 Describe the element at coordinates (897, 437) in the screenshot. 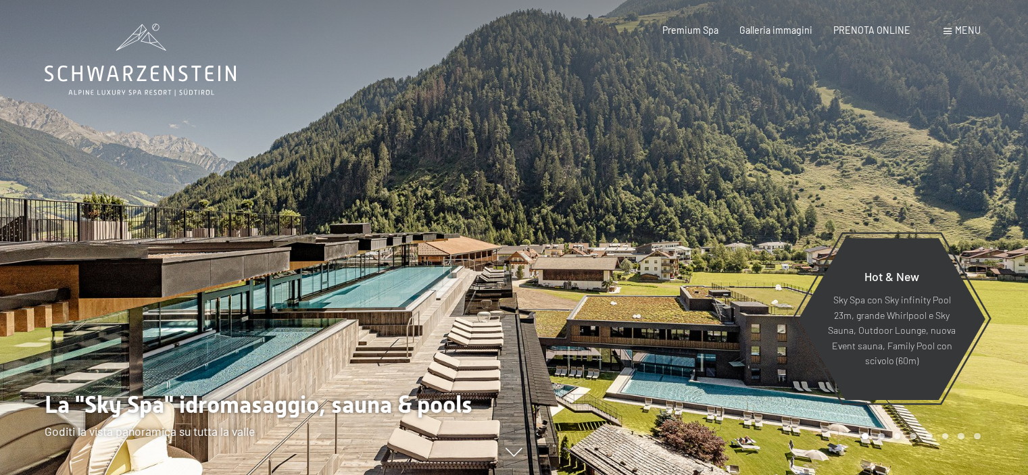

I see `div: Carousel Page 3` at that location.